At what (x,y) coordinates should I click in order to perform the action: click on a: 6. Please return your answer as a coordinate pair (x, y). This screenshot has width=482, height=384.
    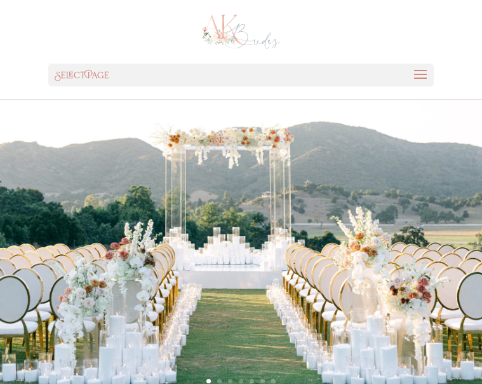
    Looking at the image, I should click on (262, 380).